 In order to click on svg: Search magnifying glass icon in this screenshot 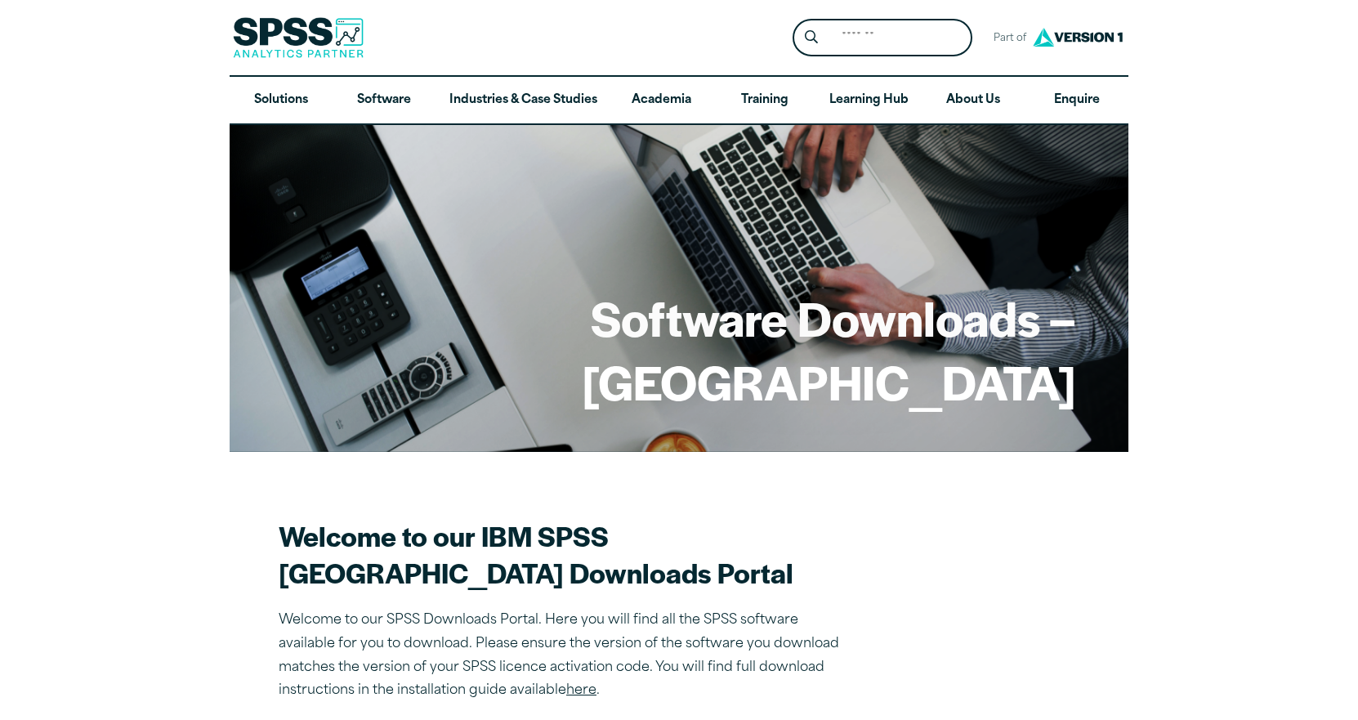, I will do `click(811, 37)`.